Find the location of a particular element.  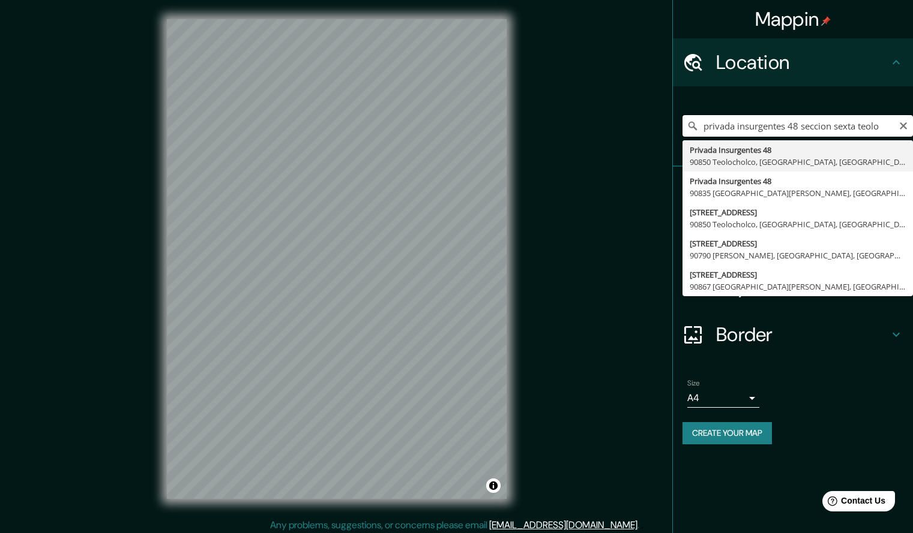

h4: Location is located at coordinates (802, 62).